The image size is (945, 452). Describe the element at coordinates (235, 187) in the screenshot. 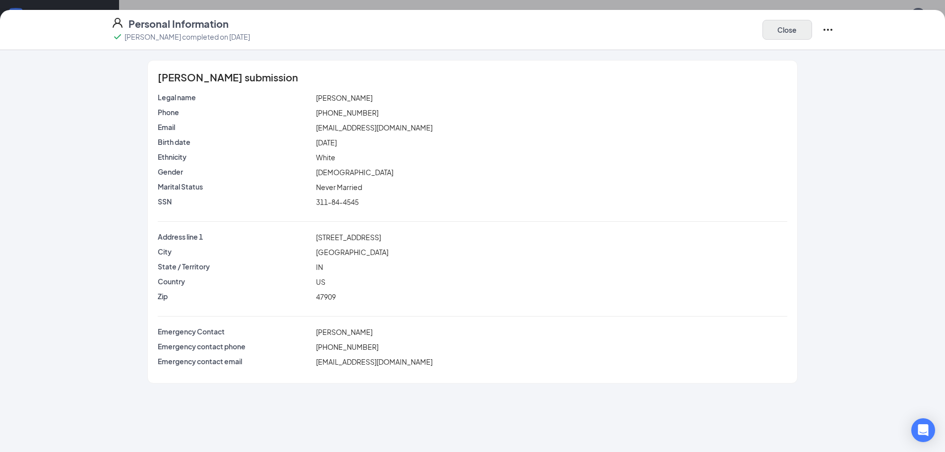

I see `p: Marital Status` at that location.